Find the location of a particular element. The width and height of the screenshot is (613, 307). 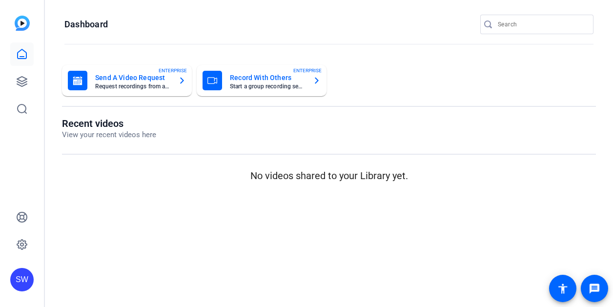

h1: Recent videos is located at coordinates (109, 123).